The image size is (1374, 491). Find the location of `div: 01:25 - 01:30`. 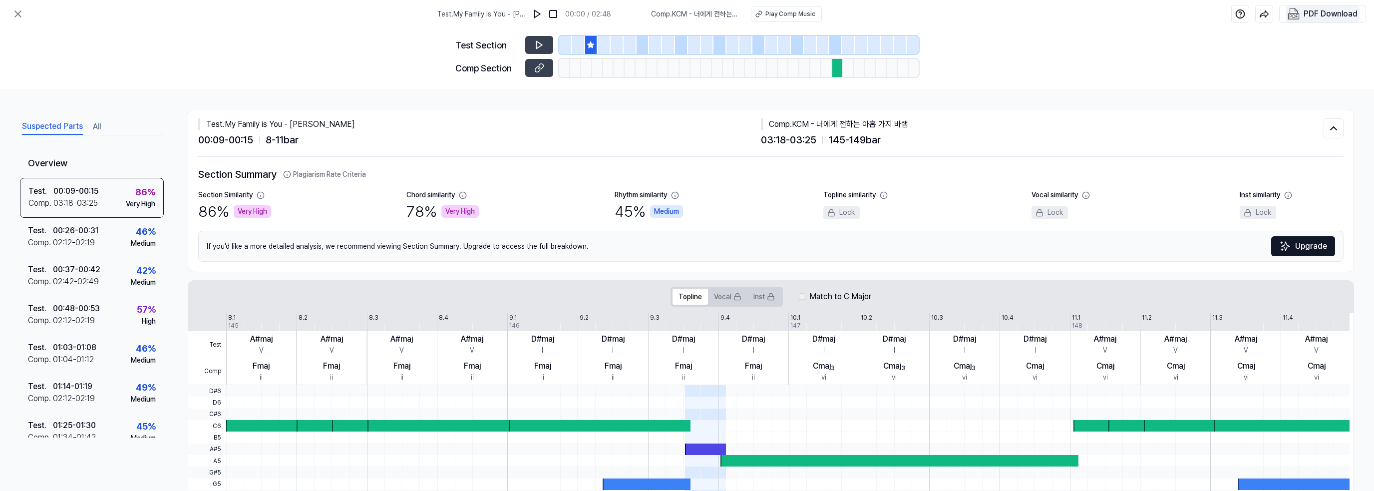

div: 01:25 - 01:30 is located at coordinates (74, 425).